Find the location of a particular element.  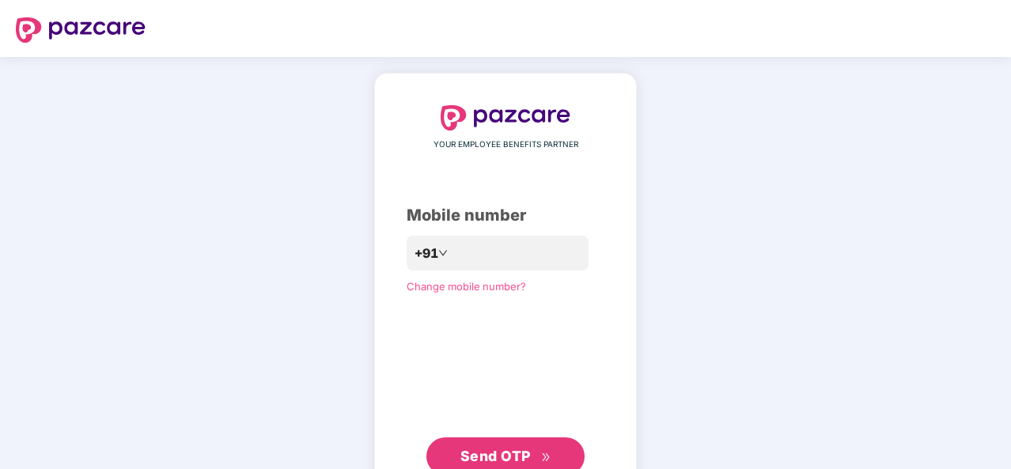

span: +91 is located at coordinates (426, 253).